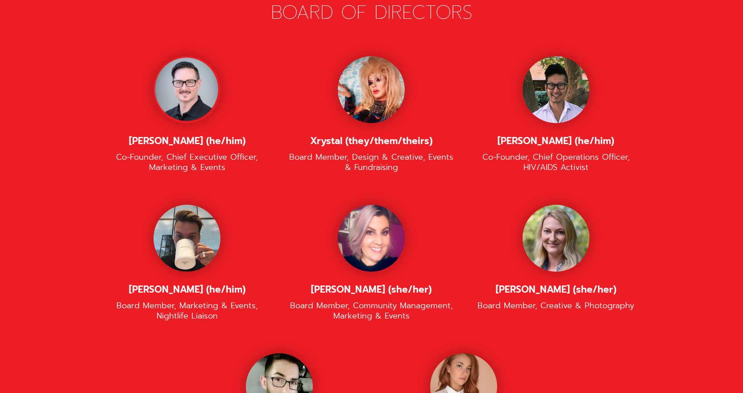 This screenshot has width=743, height=393. I want to click on div: Board Member, Marketing & Events, Nightlife Liaison, so click(187, 311).